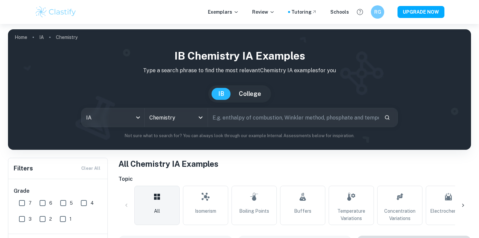  I want to click on span: Electrochemistry, so click(448, 211).